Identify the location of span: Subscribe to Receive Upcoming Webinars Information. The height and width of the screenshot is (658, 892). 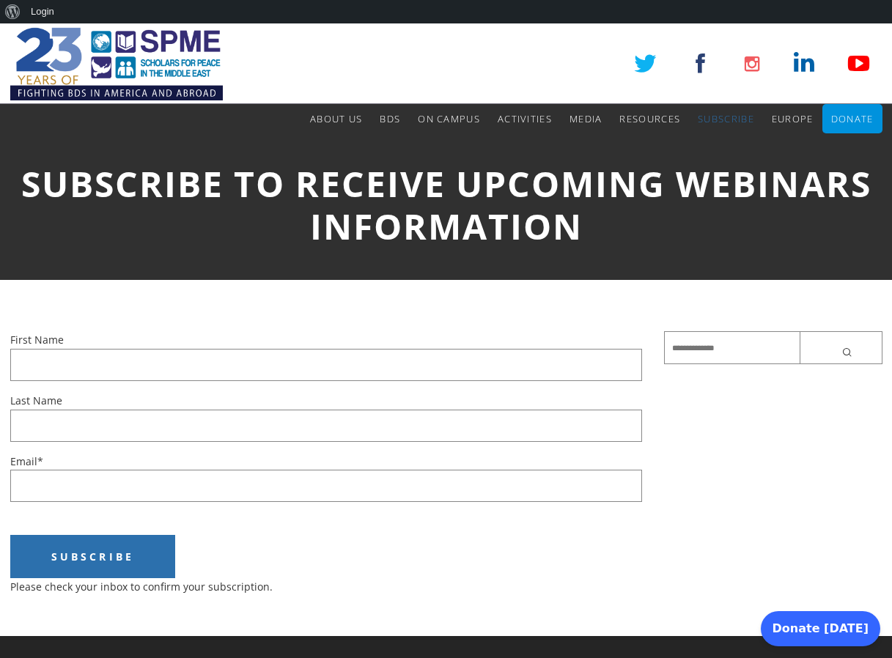
(446, 204).